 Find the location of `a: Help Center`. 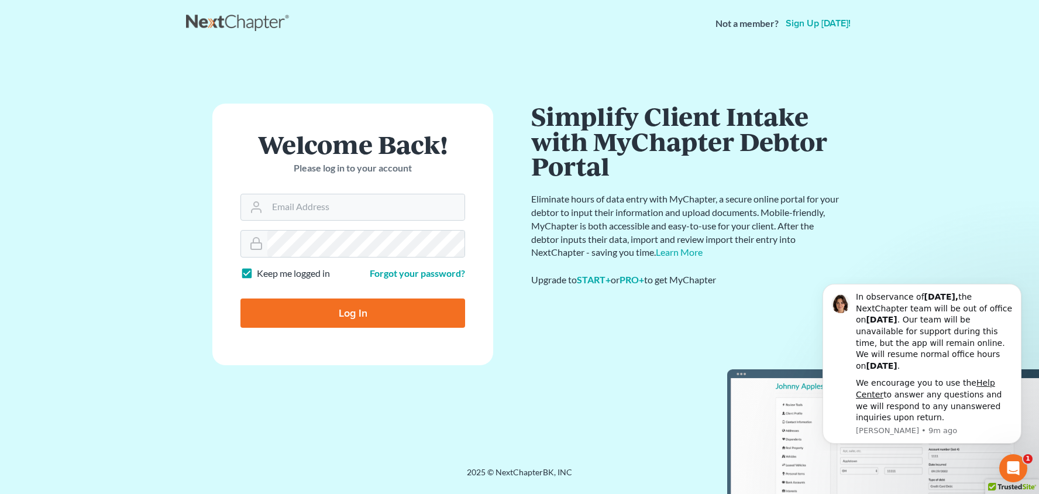

a: Help Center is located at coordinates (121, 111).